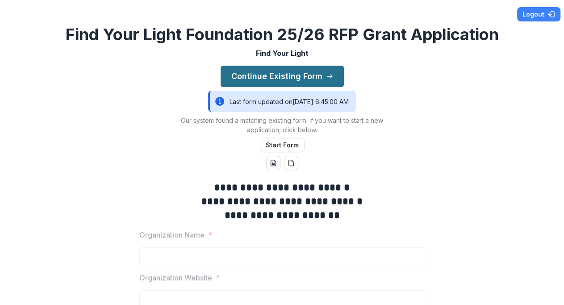 The image size is (564, 305). I want to click on h2: Find Your Light Foundation 25/26 RFP Grant Application, so click(282, 34).